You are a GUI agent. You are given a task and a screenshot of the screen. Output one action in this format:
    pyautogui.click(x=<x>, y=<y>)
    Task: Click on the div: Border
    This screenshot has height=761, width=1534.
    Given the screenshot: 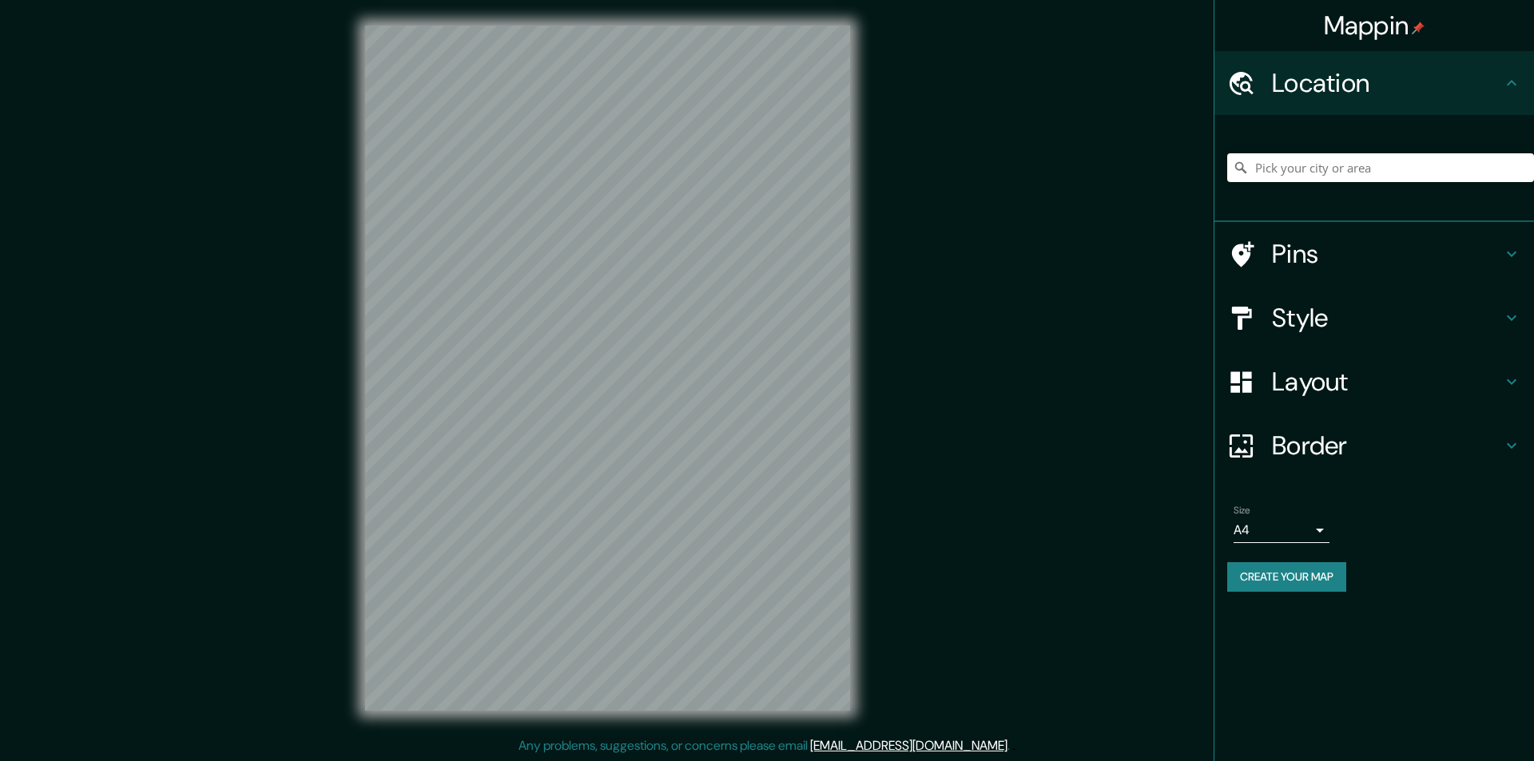 What is the action you would take?
    pyautogui.click(x=1374, y=446)
    